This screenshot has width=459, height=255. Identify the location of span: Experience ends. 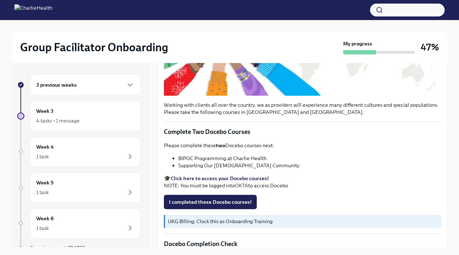
(57, 248).